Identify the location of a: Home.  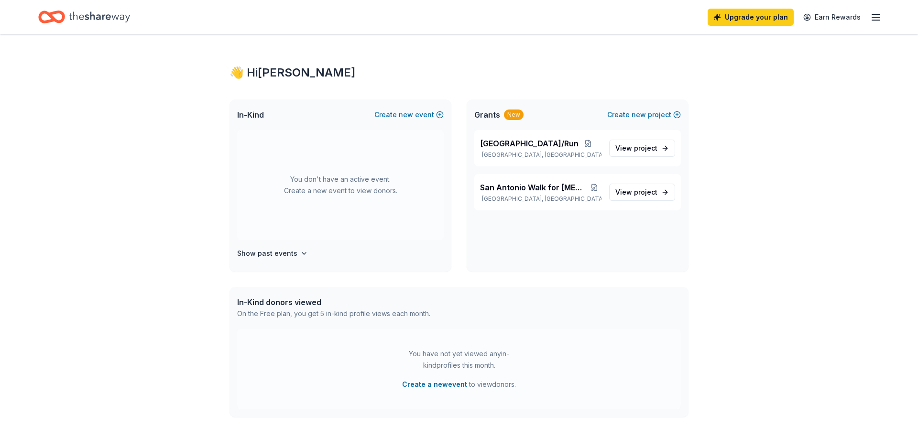
(84, 17).